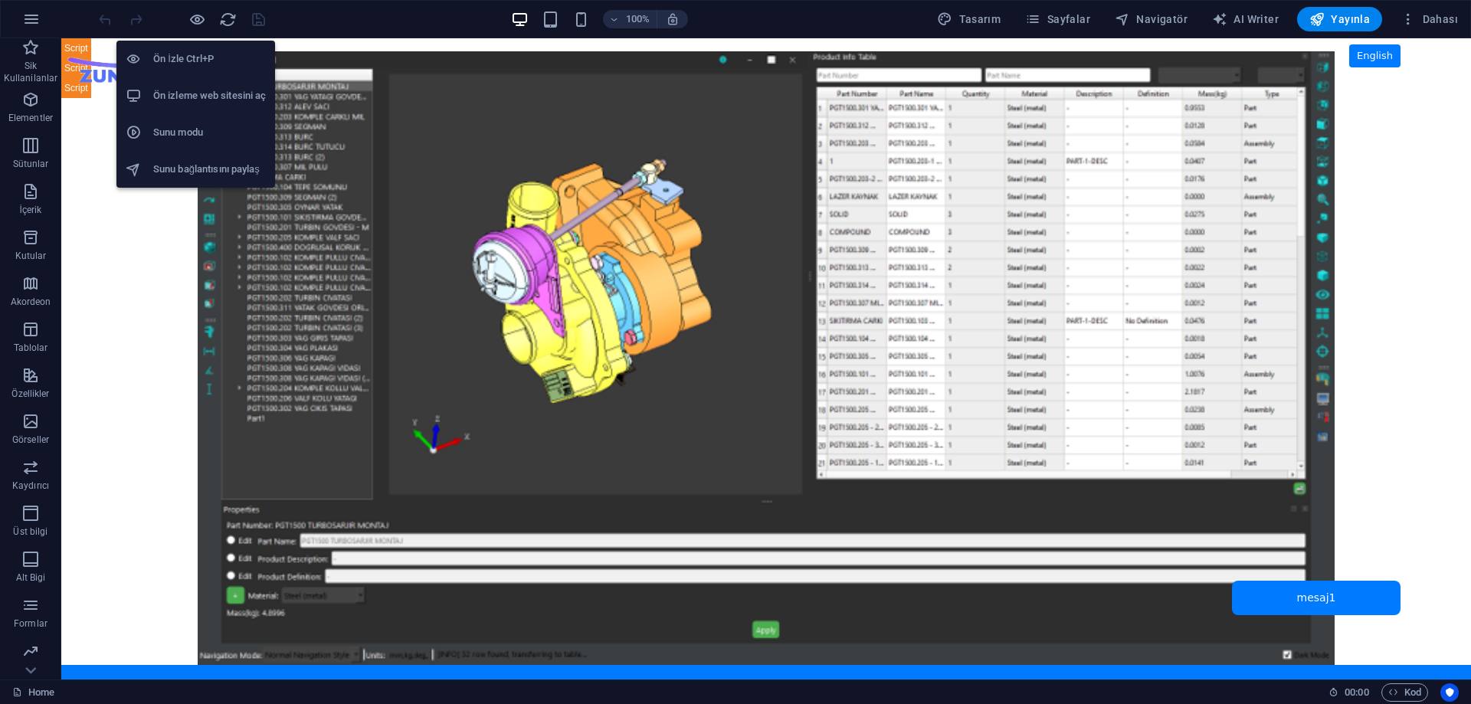 The height and width of the screenshot is (704, 1471). I want to click on button: reload, so click(228, 19).